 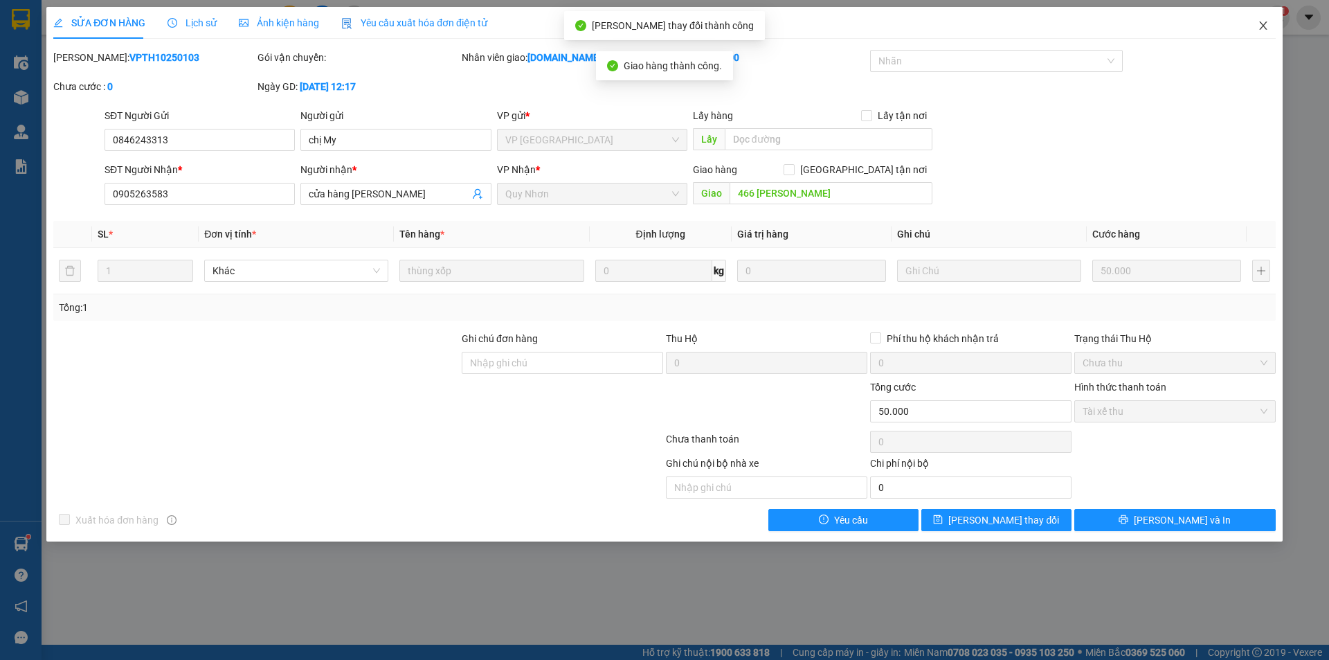 What do you see at coordinates (851, 520) in the screenshot?
I see `span: Yêu cầu` at bounding box center [851, 520].